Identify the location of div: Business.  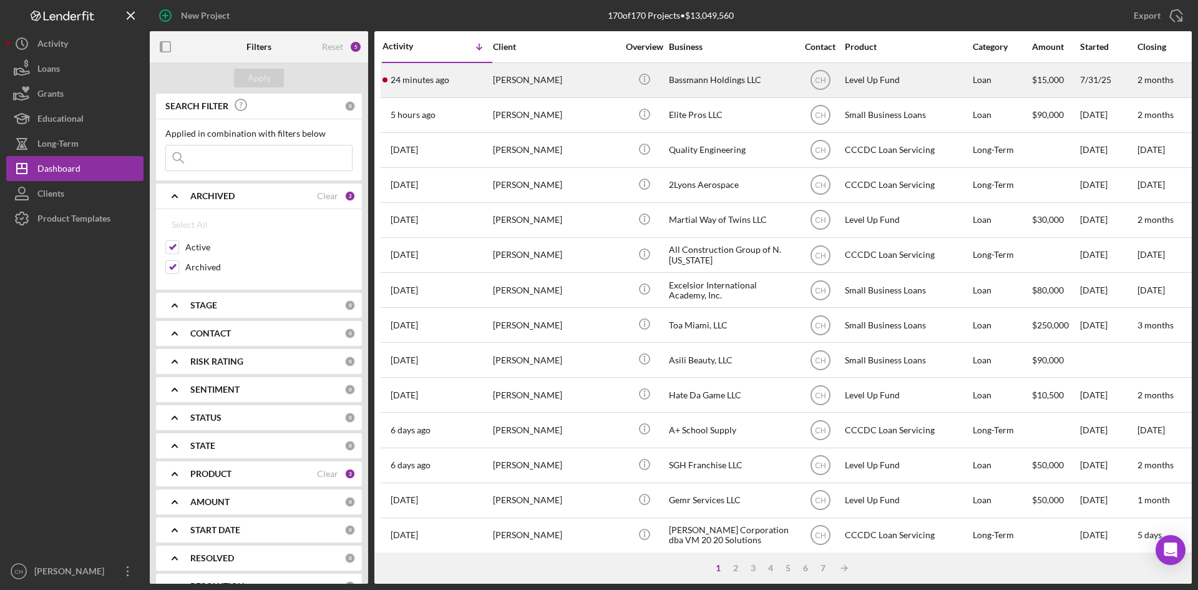
(731, 47).